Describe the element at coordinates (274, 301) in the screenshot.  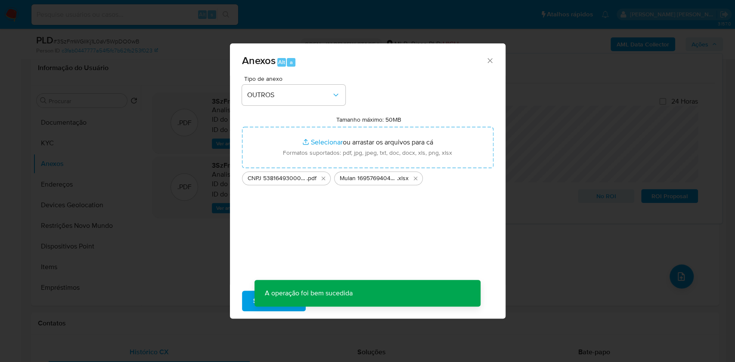
I see `span: Subir arquivo` at that location.